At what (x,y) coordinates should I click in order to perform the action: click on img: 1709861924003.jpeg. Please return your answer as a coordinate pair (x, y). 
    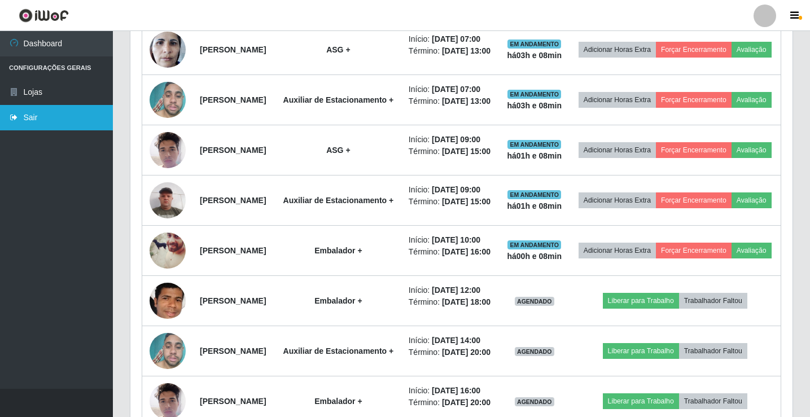
    Looking at the image, I should click on (168, 301).